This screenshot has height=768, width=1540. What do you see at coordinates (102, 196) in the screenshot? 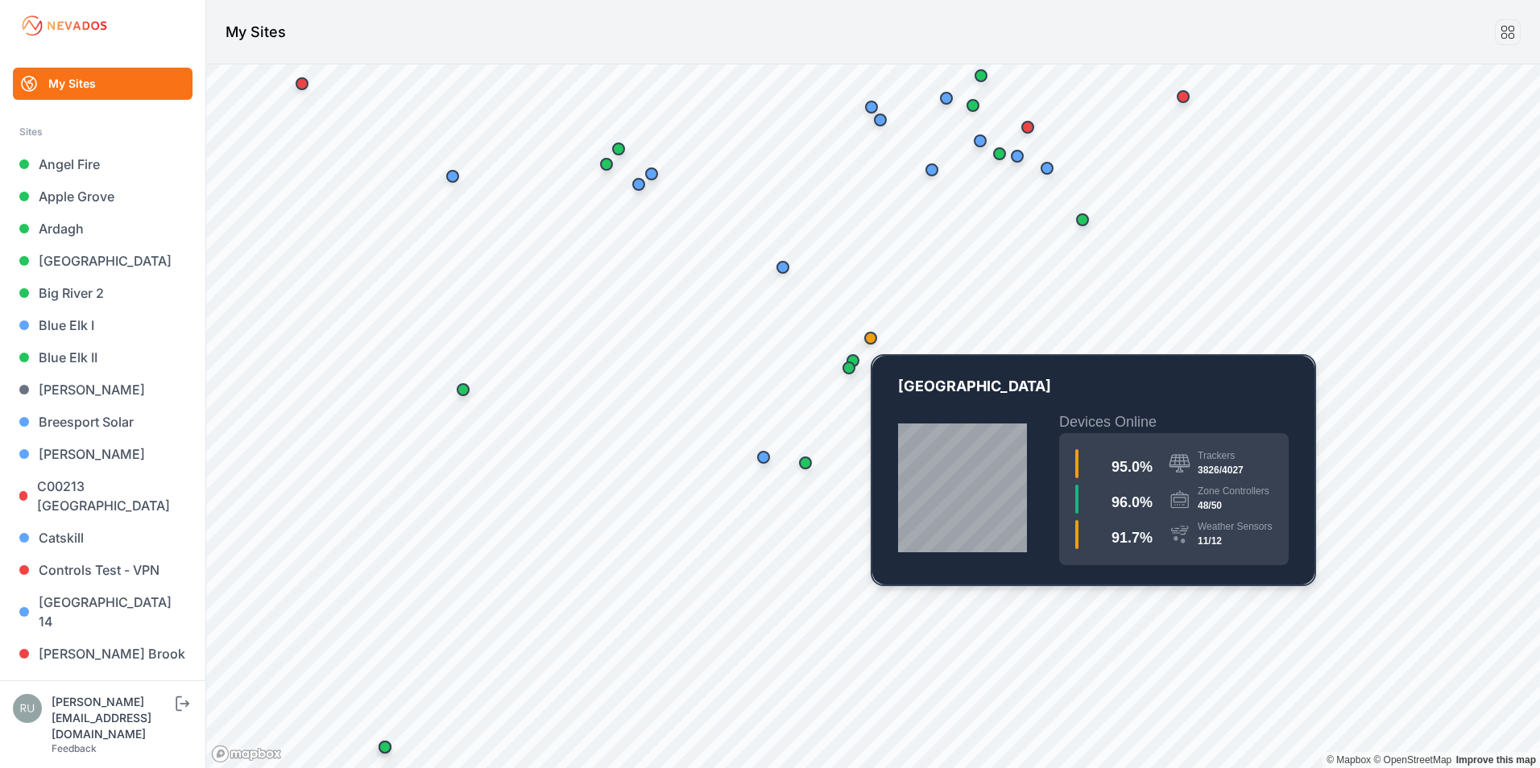
I see `a: Apple Grove` at bounding box center [102, 196].